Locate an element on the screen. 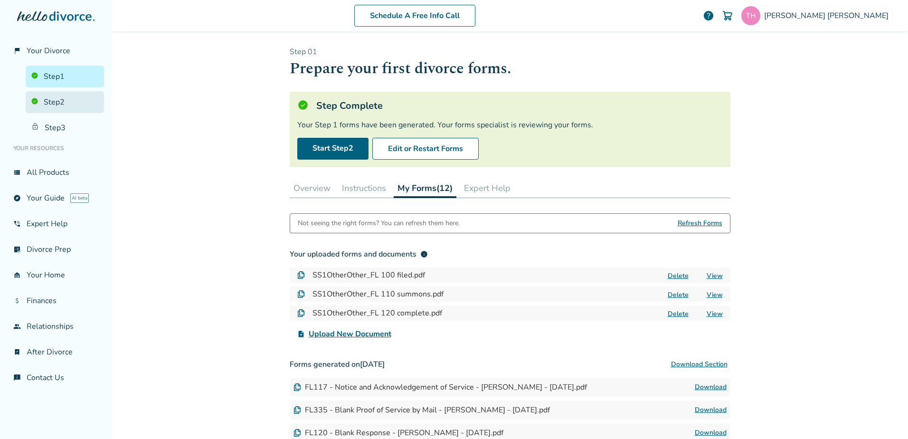 The height and width of the screenshot is (439, 908). button: Edit or Restart Forms is located at coordinates (425, 149).